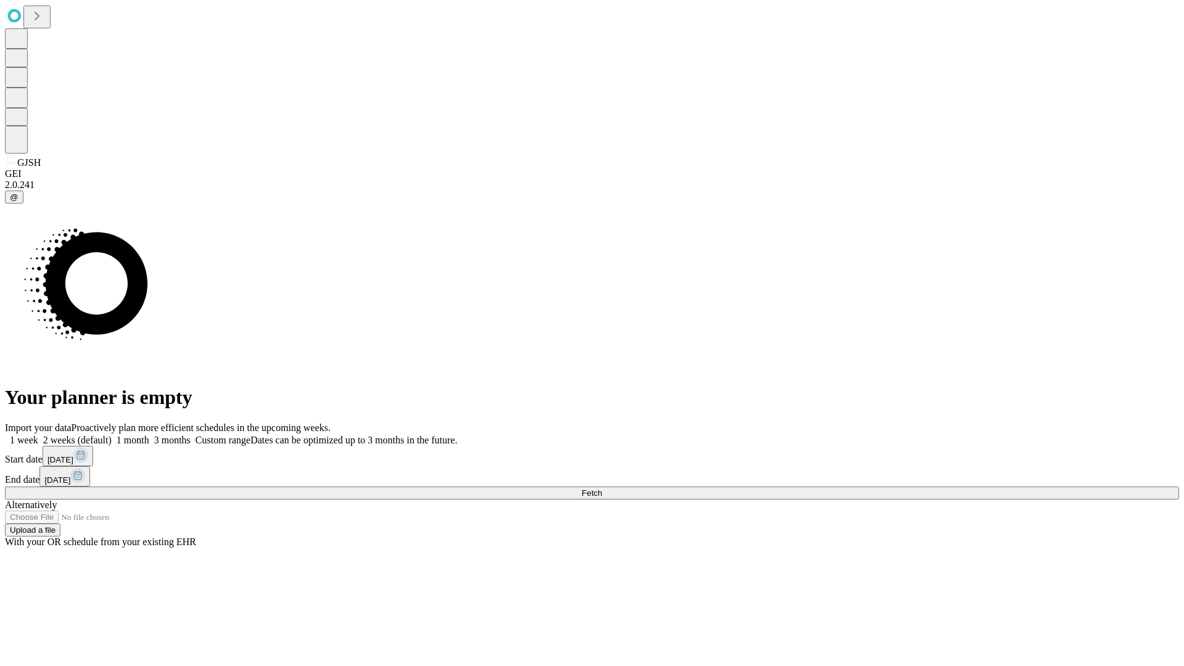  Describe the element at coordinates (29, 162) in the screenshot. I see `span: GJSH` at that location.